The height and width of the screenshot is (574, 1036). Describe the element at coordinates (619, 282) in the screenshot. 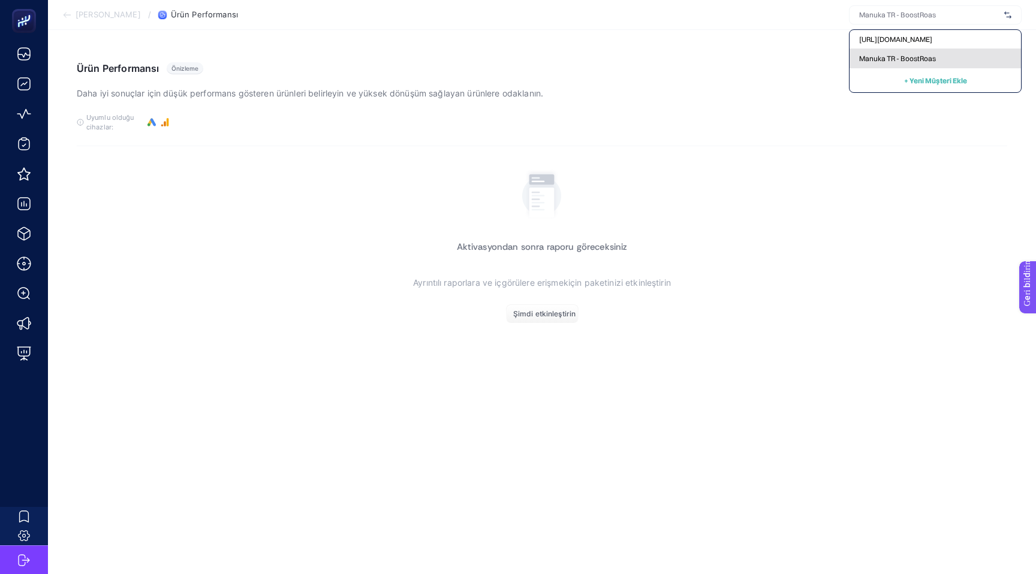

I see `font: için paketinizi etkinleştirin` at that location.